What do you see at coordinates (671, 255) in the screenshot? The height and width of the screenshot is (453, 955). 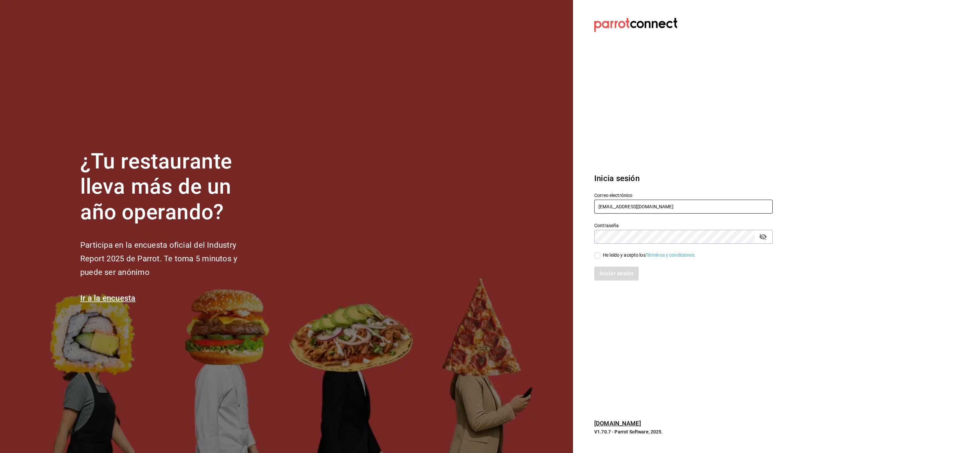 I see `a: Términos y condiciones.` at bounding box center [671, 255].